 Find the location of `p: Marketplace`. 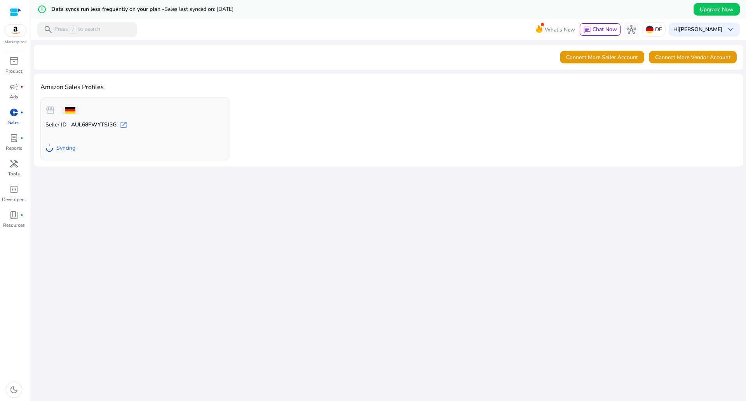

p: Marketplace is located at coordinates (16, 42).